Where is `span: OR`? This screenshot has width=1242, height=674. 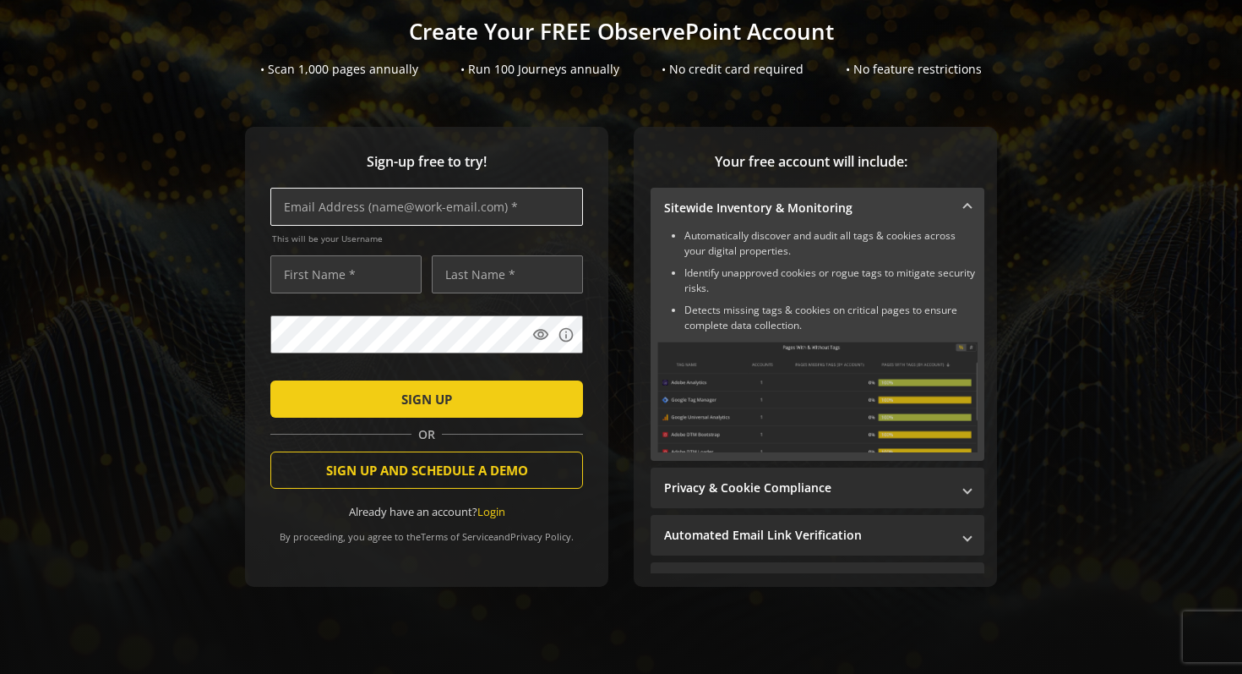
span: OR is located at coordinates (427, 434).